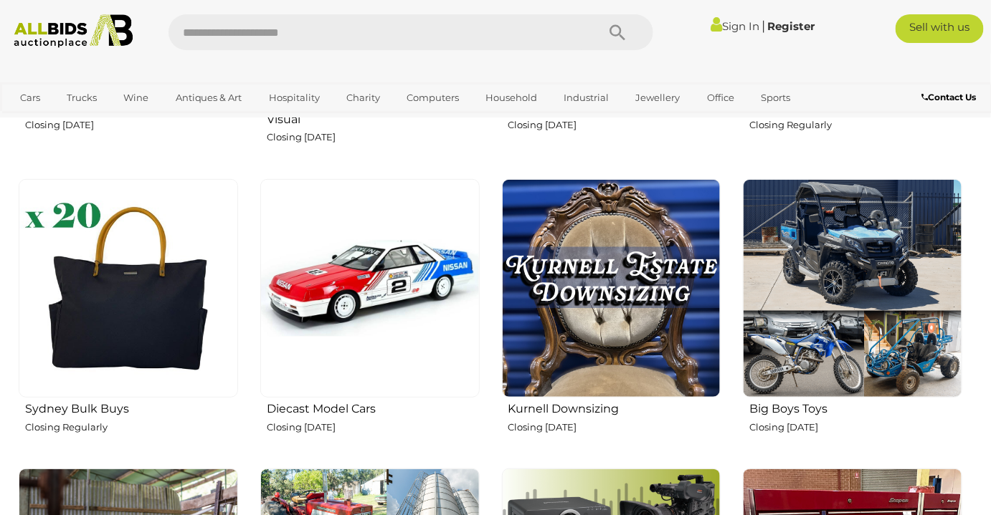 Image resolution: width=991 pixels, height=515 pixels. What do you see at coordinates (855, 407) in the screenshot?
I see `h2: Big Boys Toys` at bounding box center [855, 407].